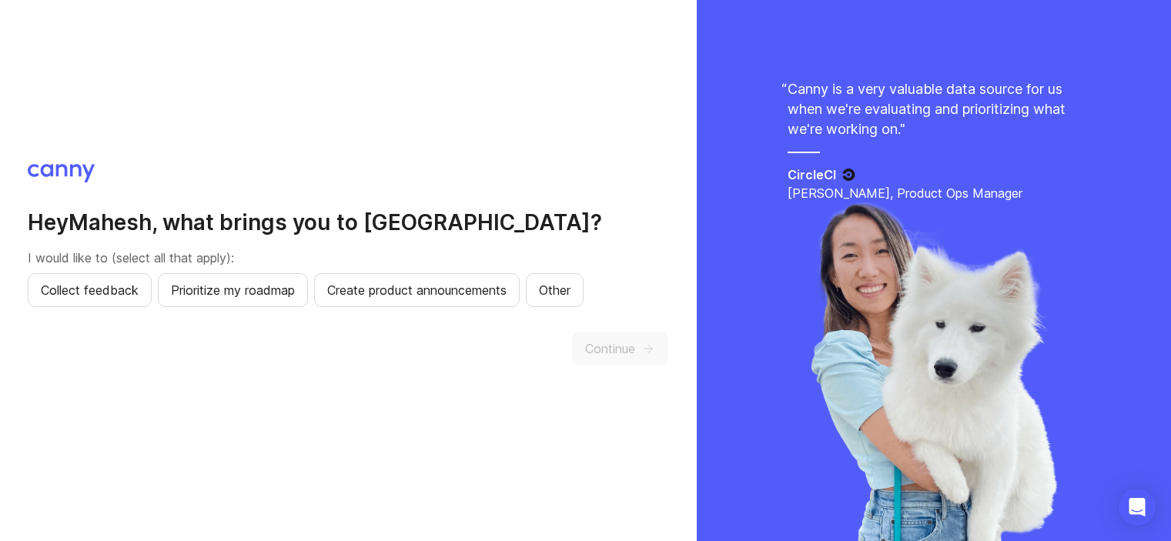 The width and height of the screenshot is (1171, 541). What do you see at coordinates (61, 173) in the screenshot?
I see `img: Canny logo` at bounding box center [61, 173].